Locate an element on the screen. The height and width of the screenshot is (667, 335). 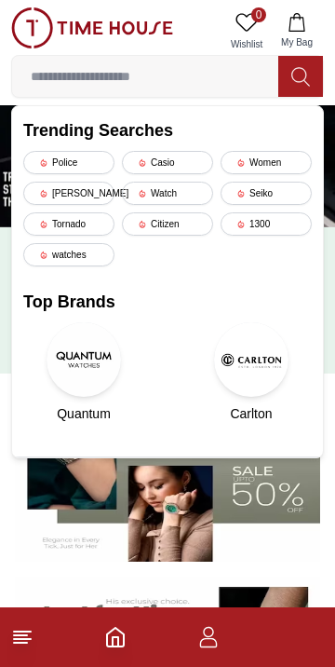
div: watches is located at coordinates (69, 254).